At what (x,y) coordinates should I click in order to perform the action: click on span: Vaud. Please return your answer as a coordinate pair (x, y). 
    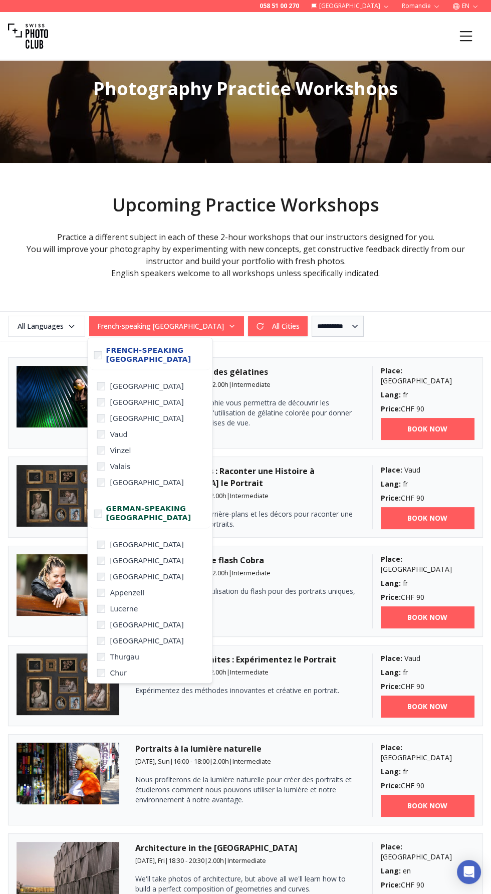
    Looking at the image, I should click on (119, 434).